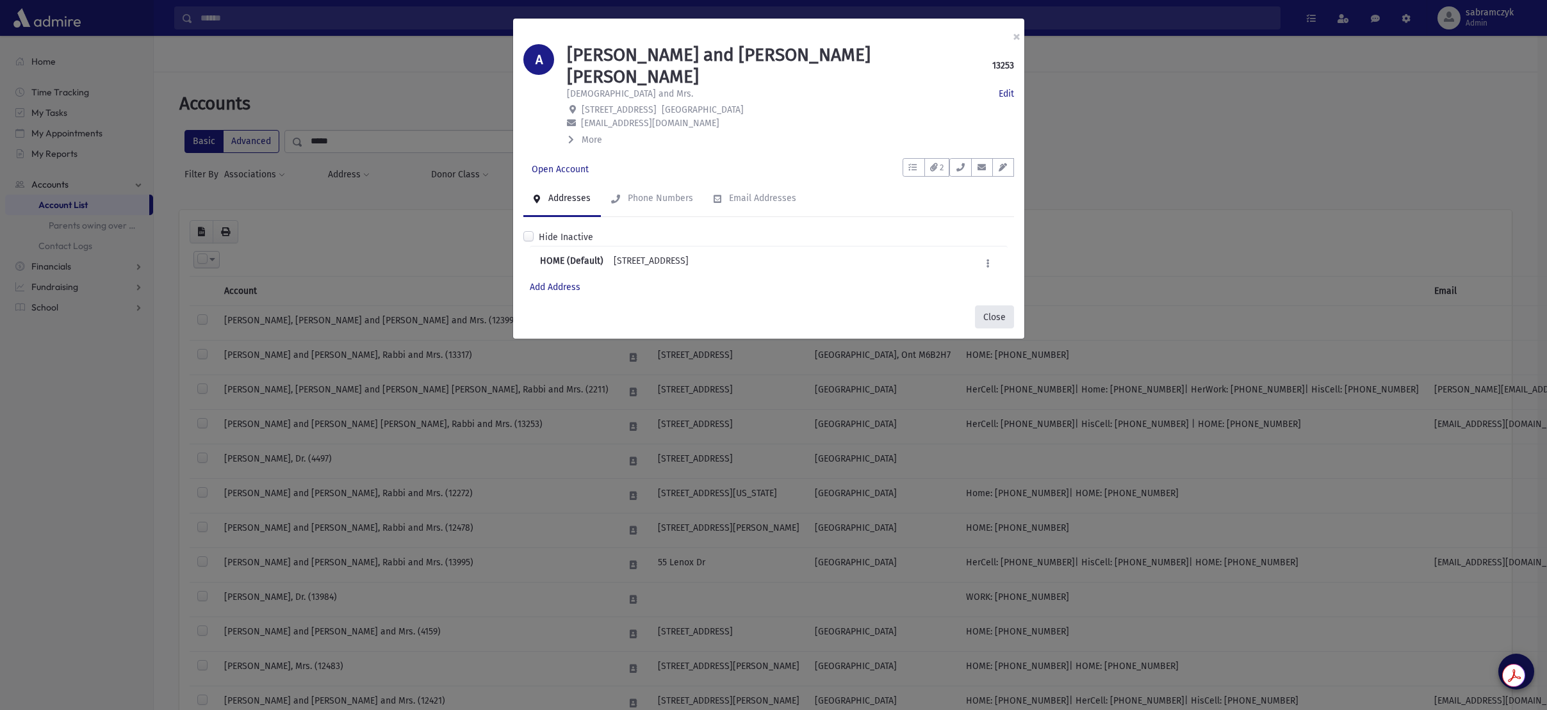 The width and height of the screenshot is (1547, 710). I want to click on a: Edit, so click(1006, 94).